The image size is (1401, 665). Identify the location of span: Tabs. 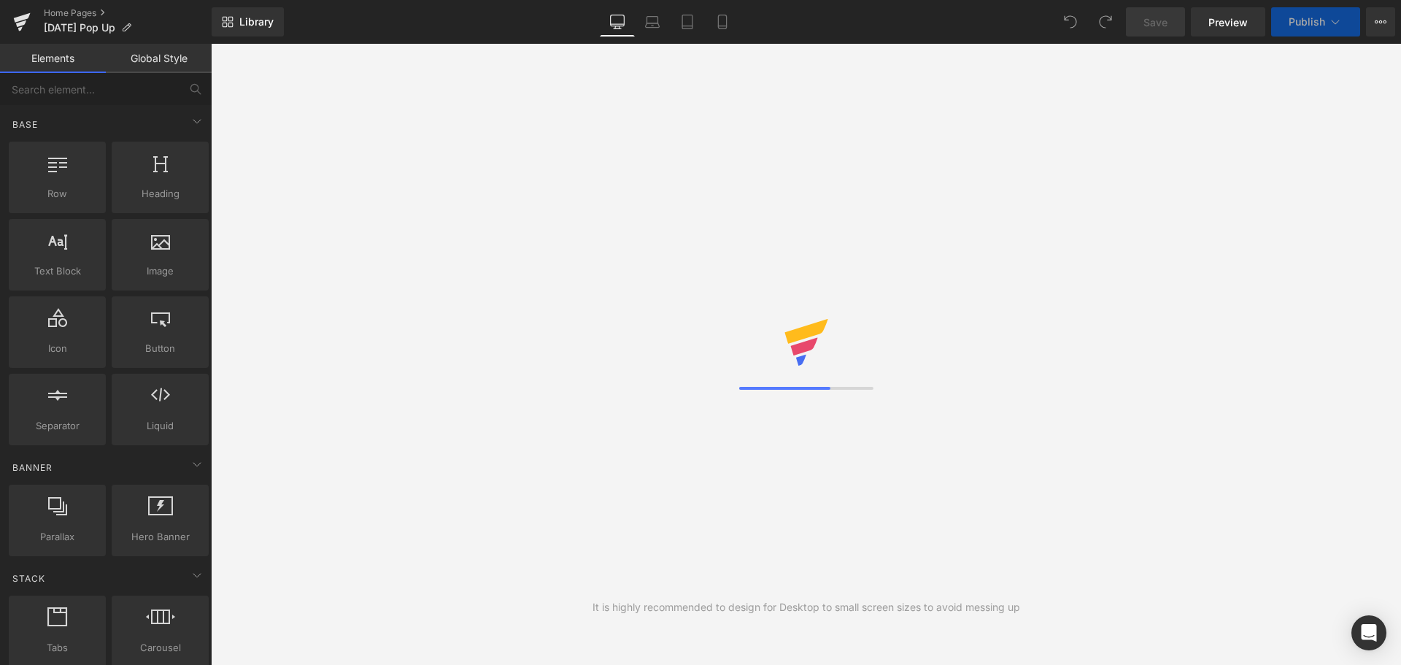
(57, 647).